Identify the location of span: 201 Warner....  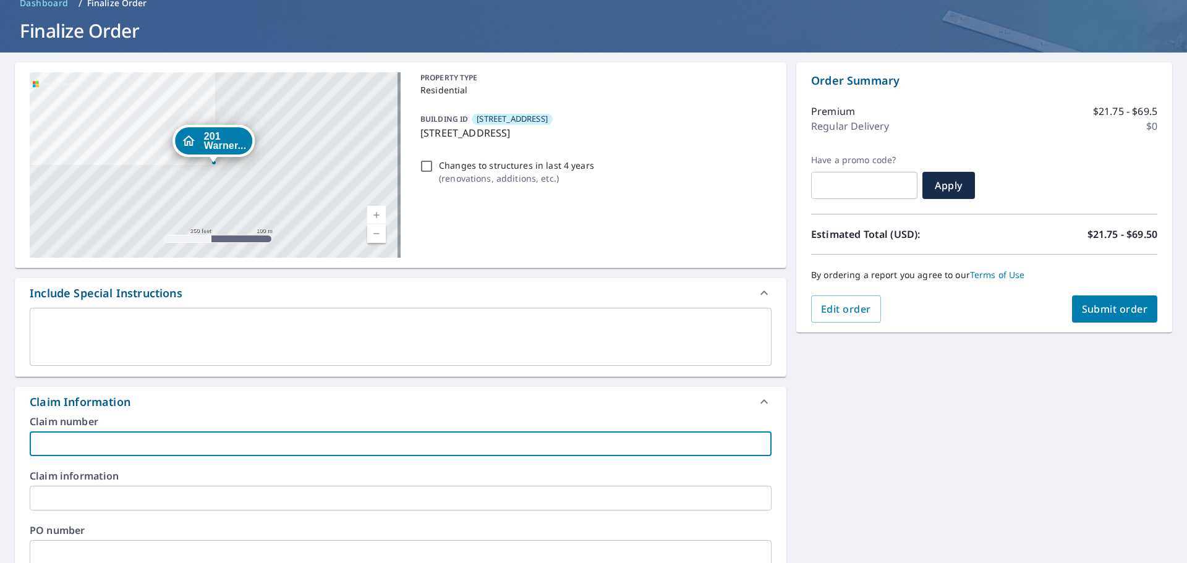
(225, 141).